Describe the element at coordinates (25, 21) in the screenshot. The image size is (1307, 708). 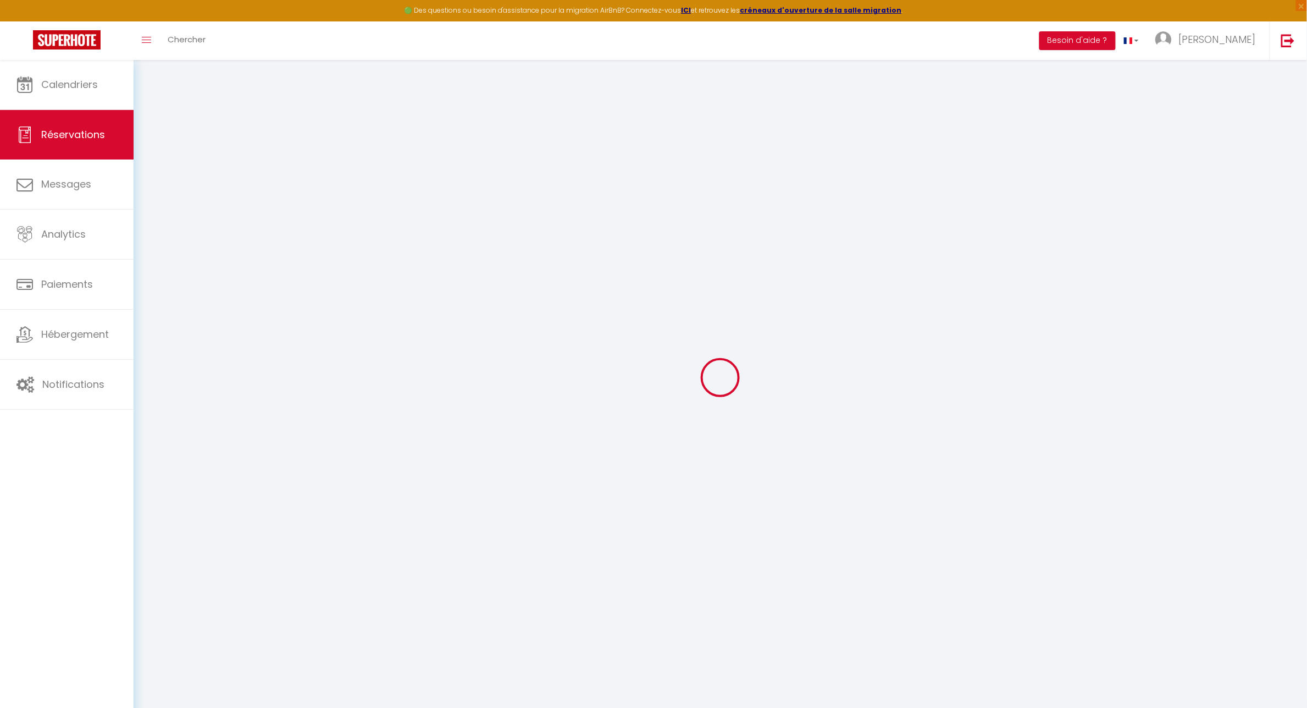
I see `button: Ouvrir le widget de chat LiveChat` at that location.